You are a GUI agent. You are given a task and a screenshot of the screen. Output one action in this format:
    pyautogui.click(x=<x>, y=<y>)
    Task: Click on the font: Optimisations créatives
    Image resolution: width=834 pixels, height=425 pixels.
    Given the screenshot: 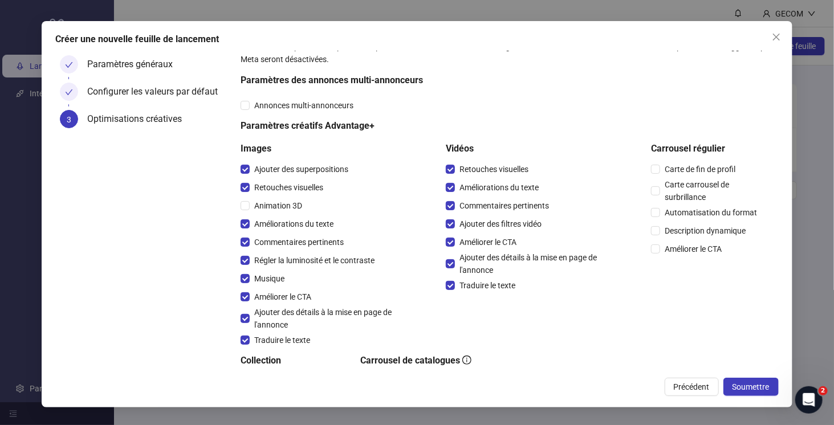 What is the action you would take?
    pyautogui.click(x=135, y=119)
    